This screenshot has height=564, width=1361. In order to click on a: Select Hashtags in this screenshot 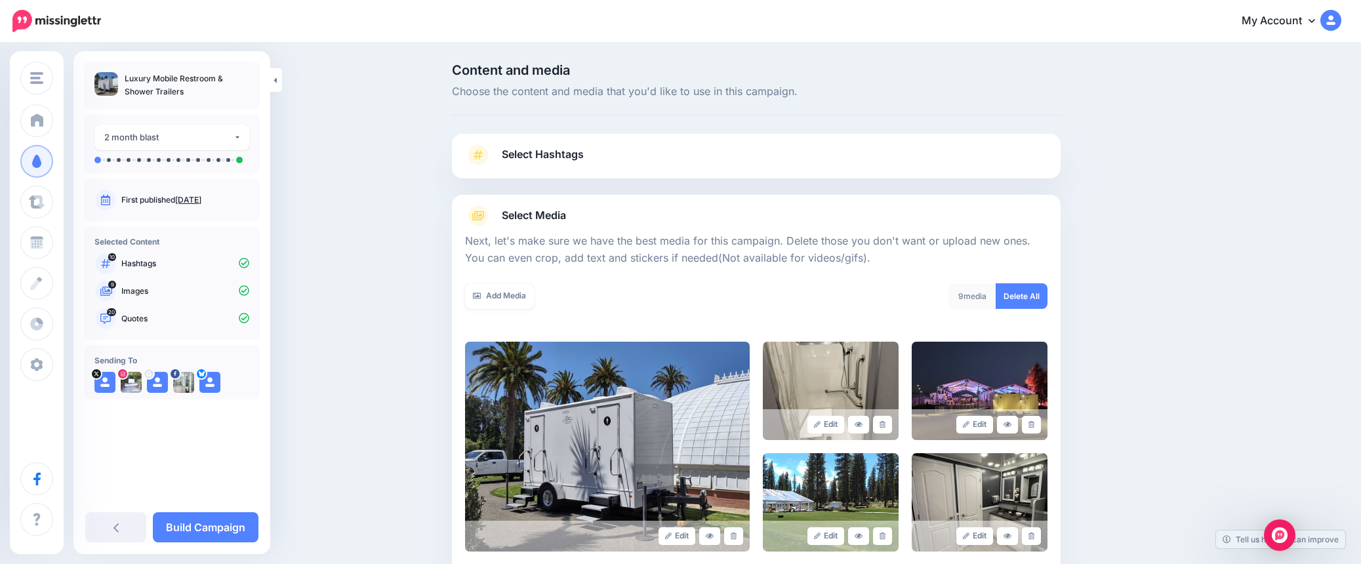, I will do `click(756, 161)`.